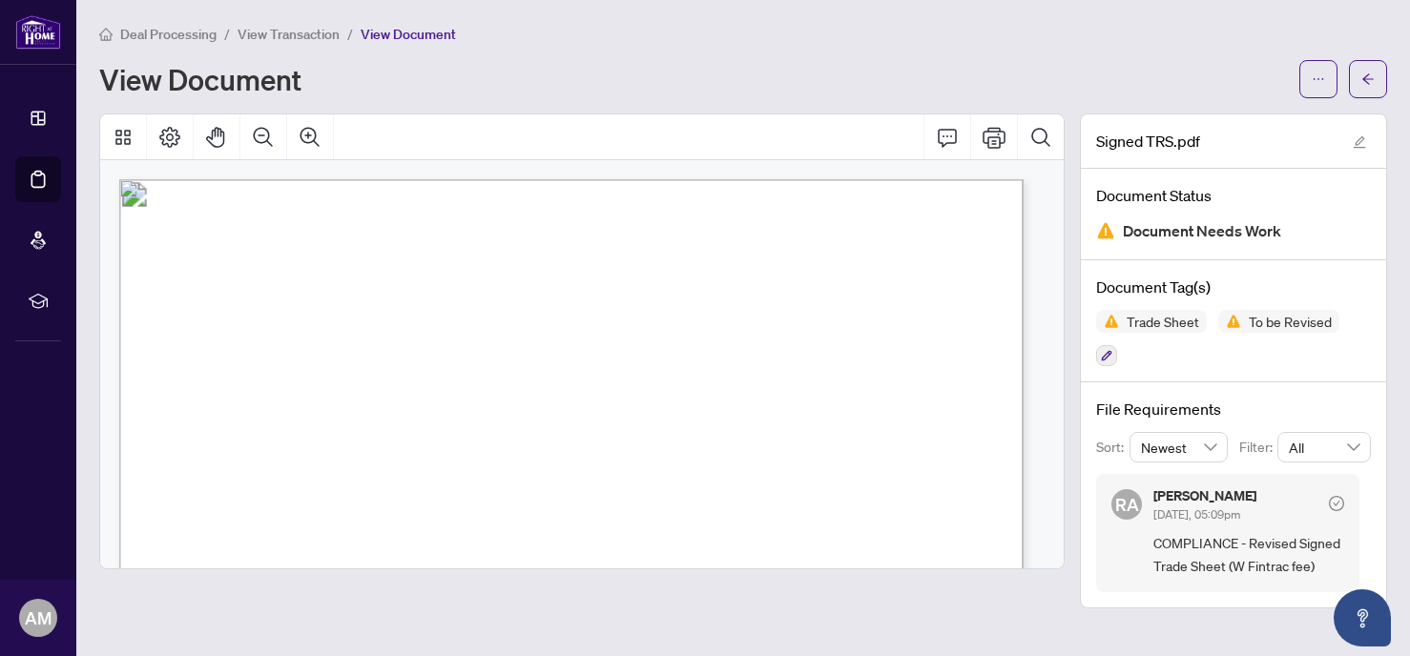 The height and width of the screenshot is (656, 1410). I want to click on span: arrow-left, so click(1368, 79).